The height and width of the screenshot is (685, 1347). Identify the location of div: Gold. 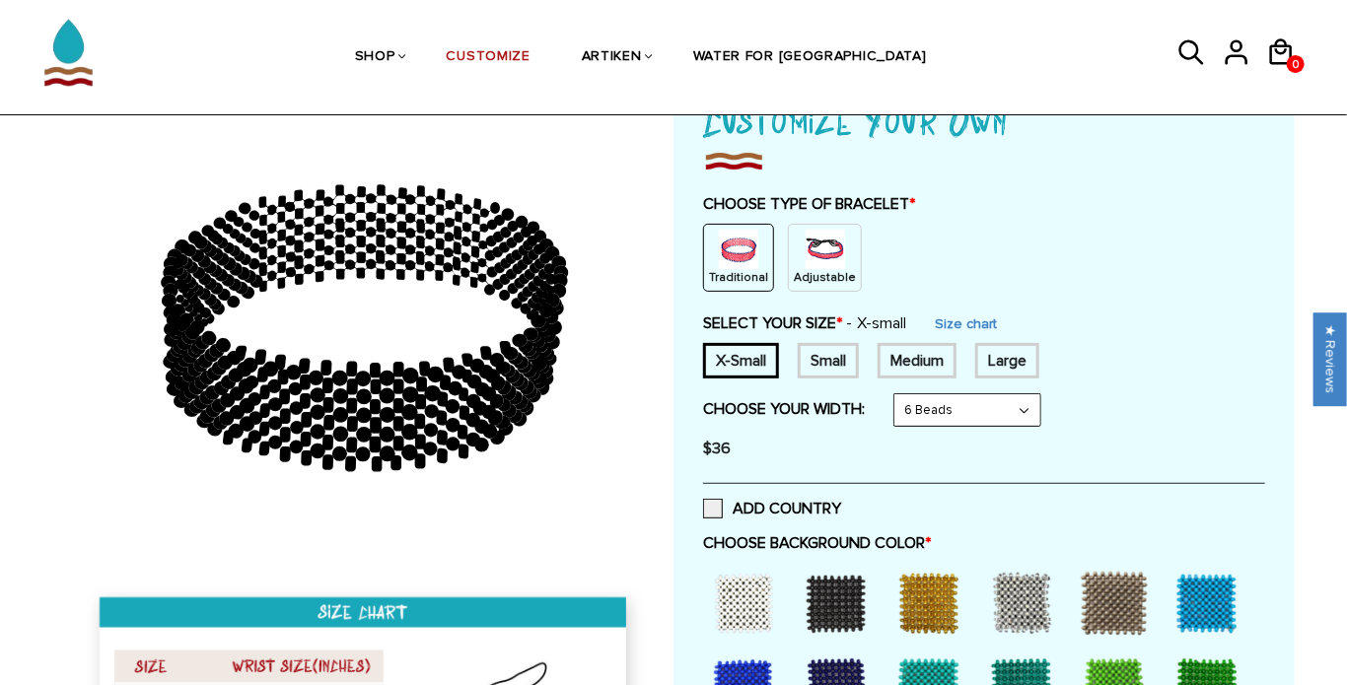
(933, 602).